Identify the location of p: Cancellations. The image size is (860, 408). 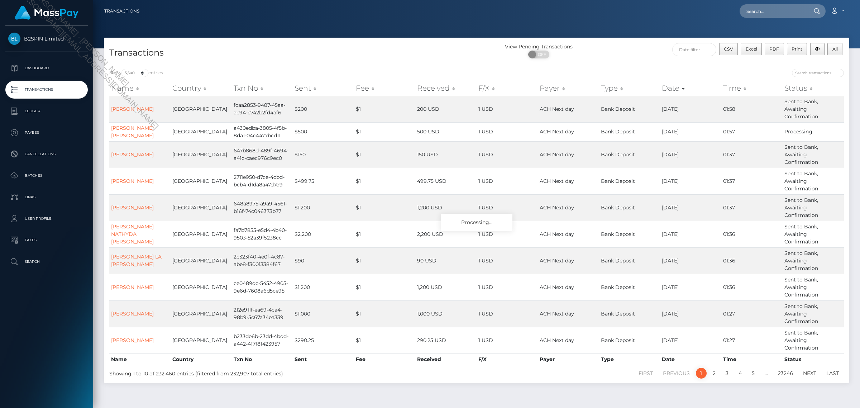
(47, 154).